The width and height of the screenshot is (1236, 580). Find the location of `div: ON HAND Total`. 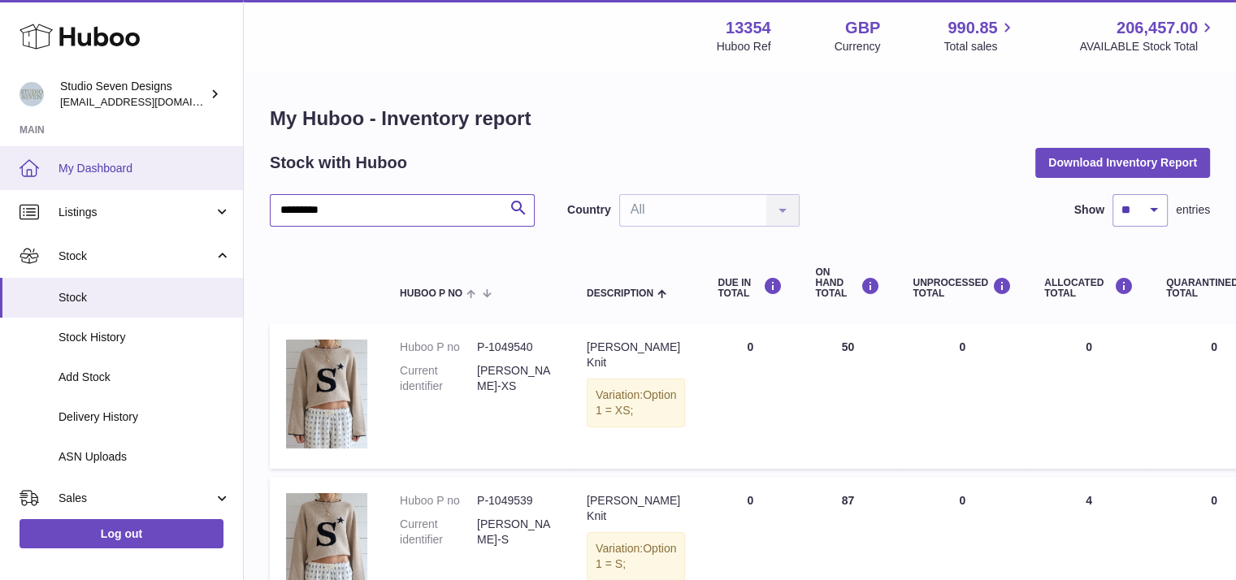

div: ON HAND Total is located at coordinates (848, 284).